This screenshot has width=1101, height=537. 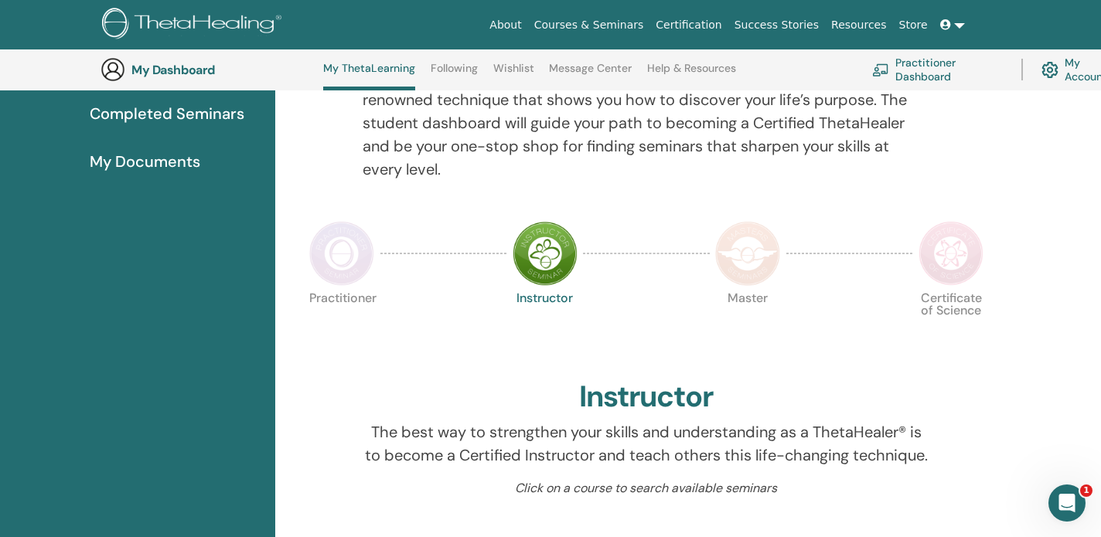 I want to click on img: Certificate of Science, so click(x=951, y=254).